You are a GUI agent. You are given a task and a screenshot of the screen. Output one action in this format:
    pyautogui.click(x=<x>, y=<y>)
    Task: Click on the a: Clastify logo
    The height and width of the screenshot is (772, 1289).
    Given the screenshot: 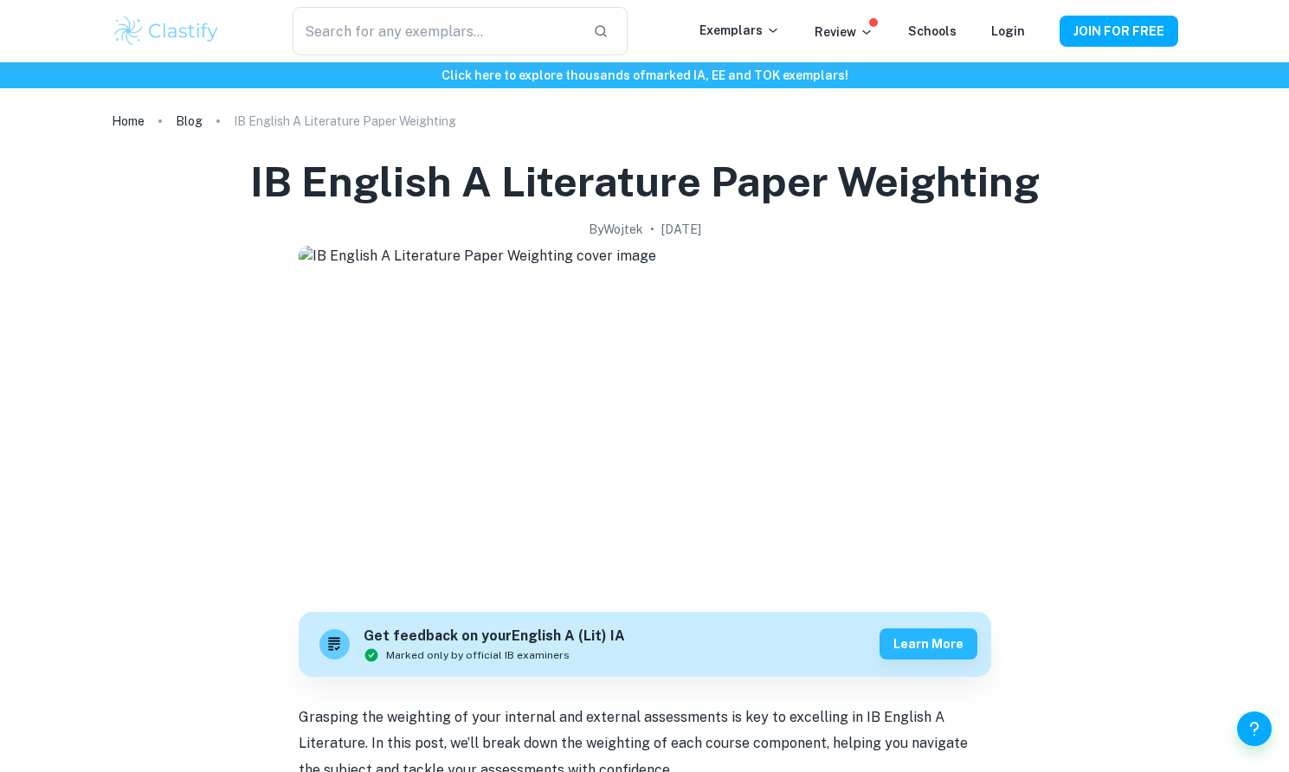 What is the action you would take?
    pyautogui.click(x=166, y=31)
    